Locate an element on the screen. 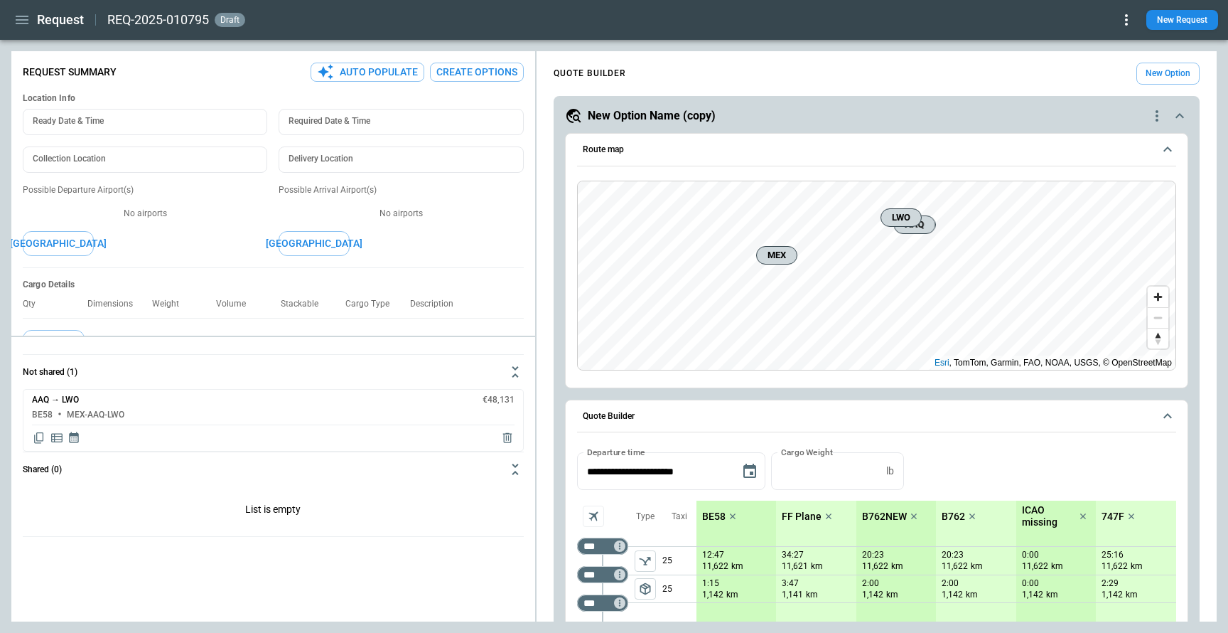 The height and width of the screenshot is (633, 1228). p: ICAO missing is located at coordinates (1049, 516).